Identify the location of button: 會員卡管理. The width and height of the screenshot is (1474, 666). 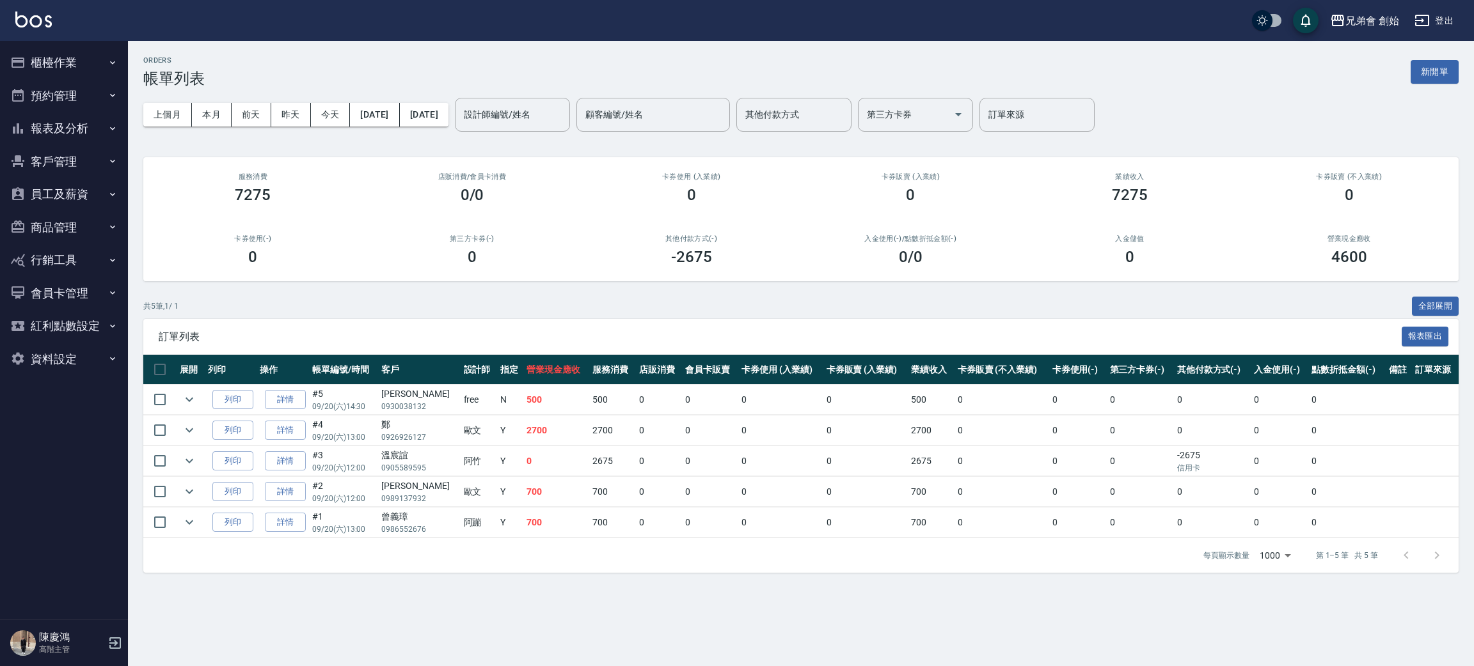
(64, 294).